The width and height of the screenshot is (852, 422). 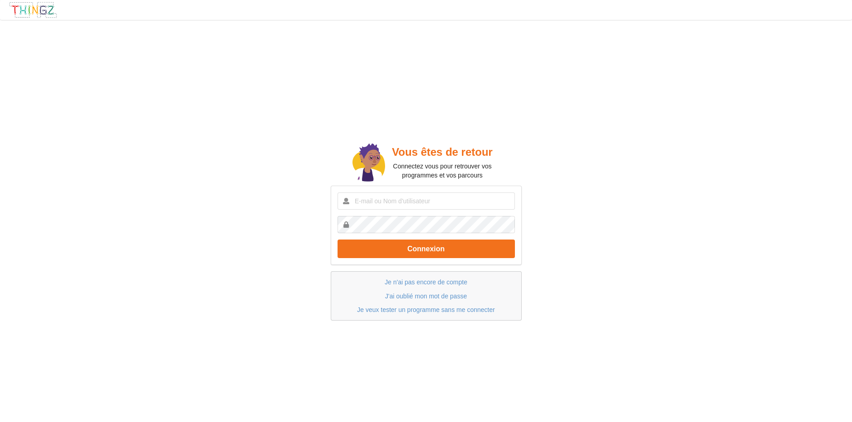 I want to click on button: Connexion, so click(x=426, y=248).